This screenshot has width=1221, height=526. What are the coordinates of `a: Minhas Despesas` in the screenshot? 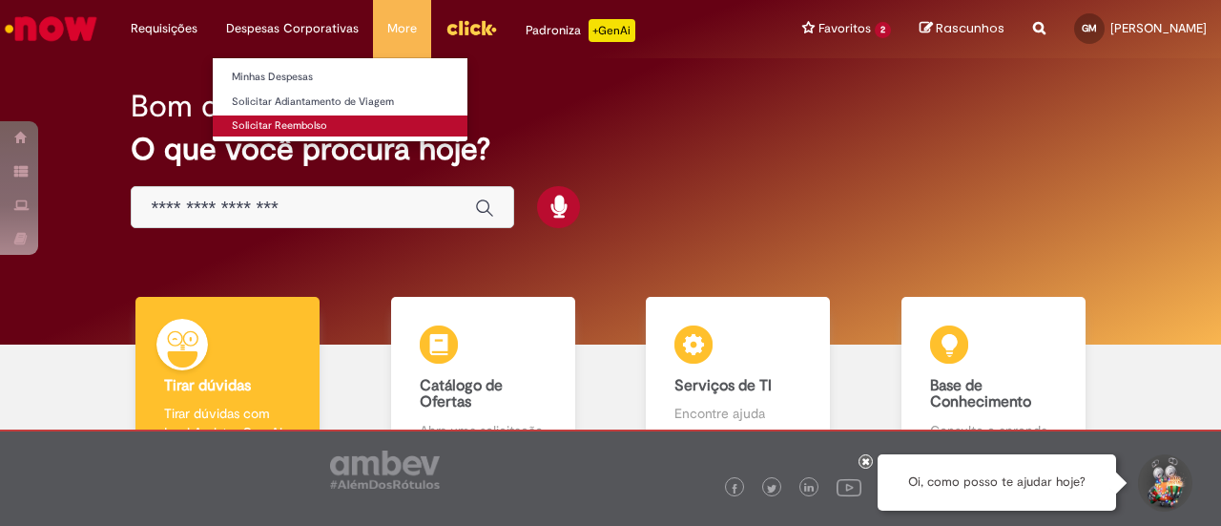 It's located at (340, 77).